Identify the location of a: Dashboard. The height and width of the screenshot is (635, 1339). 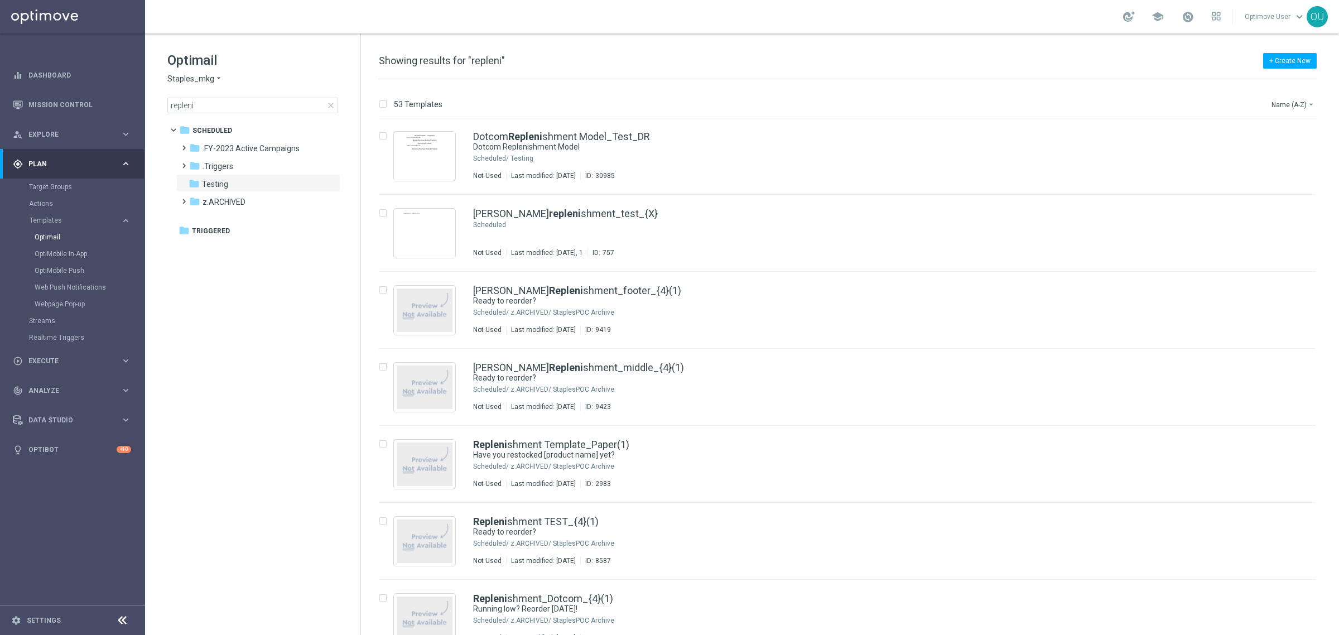
(80, 75).